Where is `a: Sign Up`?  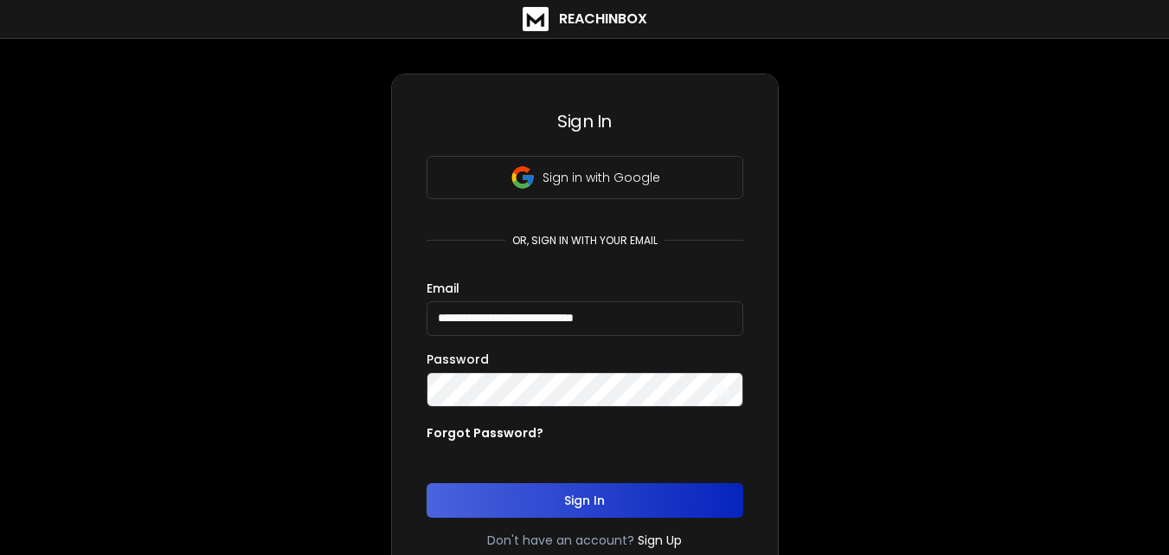 a: Sign Up is located at coordinates (659, 540).